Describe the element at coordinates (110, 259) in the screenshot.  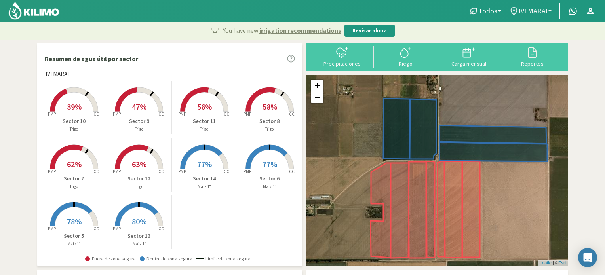
I see `span: Fuera de zona segura` at that location.